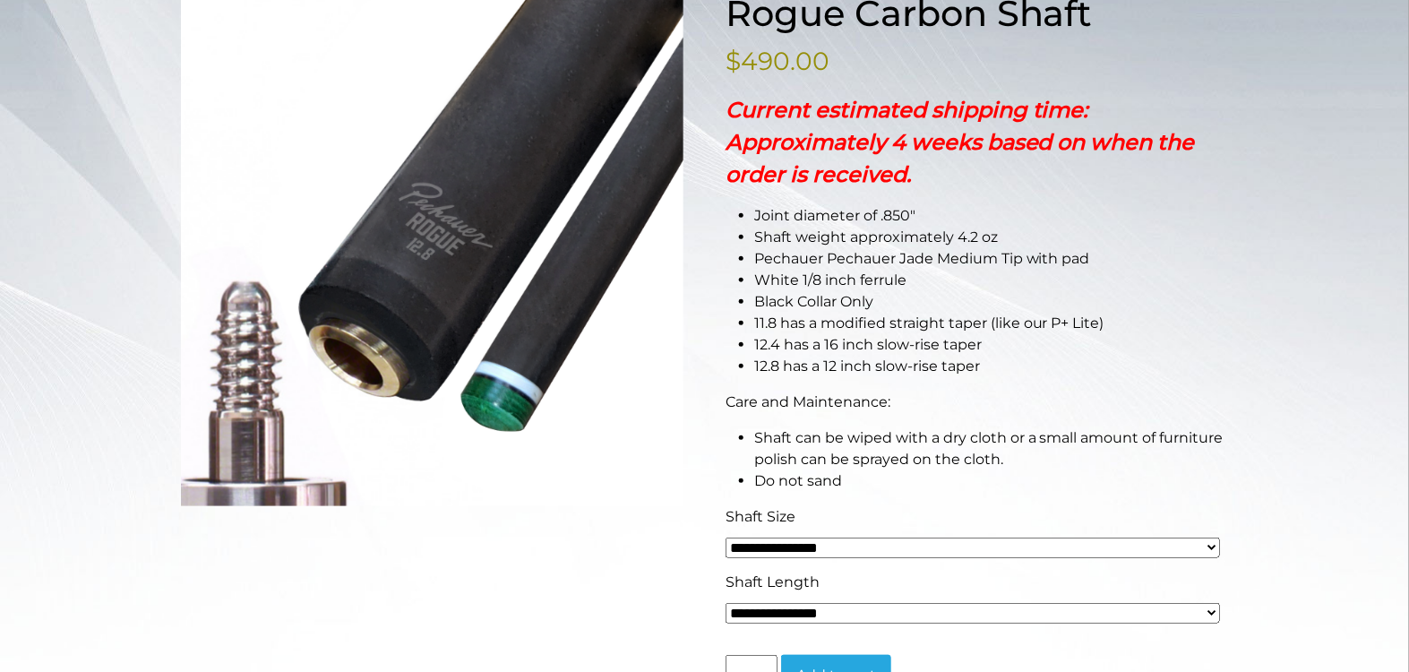 The height and width of the screenshot is (672, 1409). What do you see at coordinates (991, 302) in the screenshot?
I see `li: Black Collar Only` at bounding box center [991, 302].